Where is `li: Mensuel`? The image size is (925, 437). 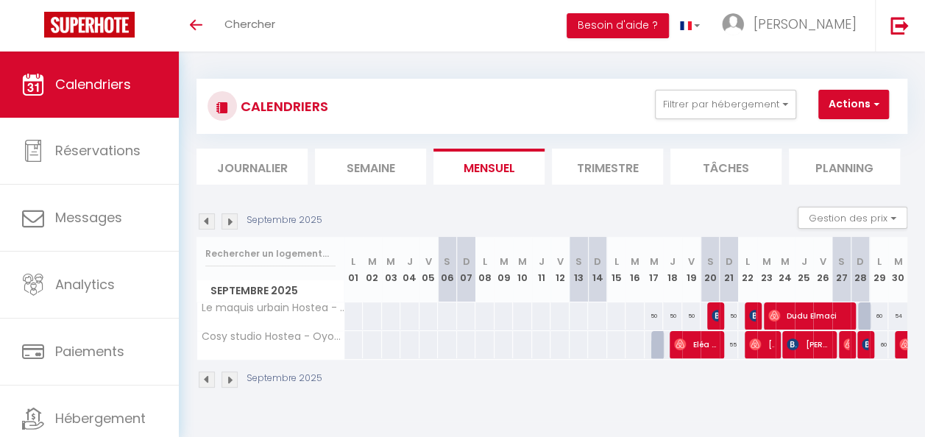 li: Mensuel is located at coordinates (489, 166).